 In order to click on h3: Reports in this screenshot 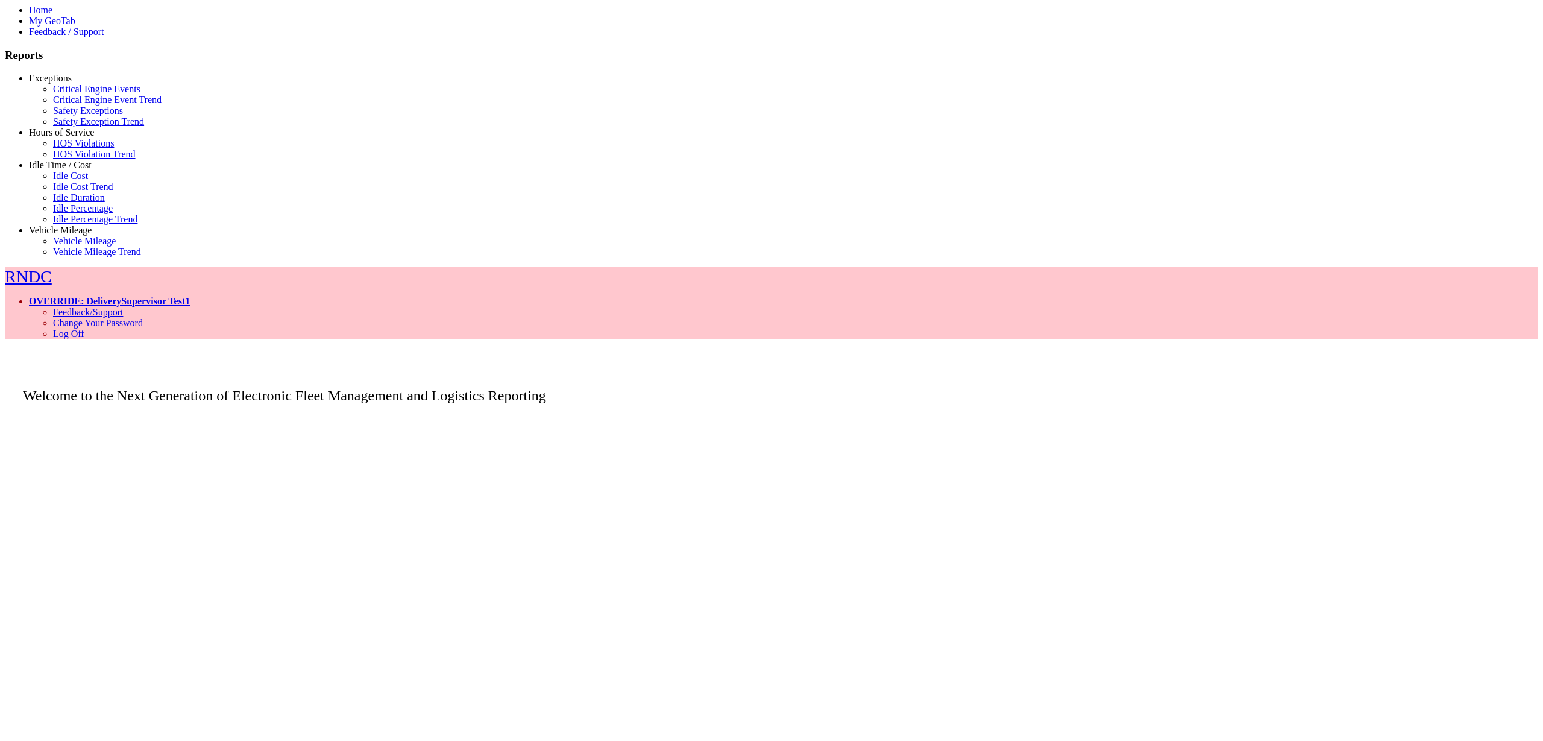, I will do `click(771, 55)`.